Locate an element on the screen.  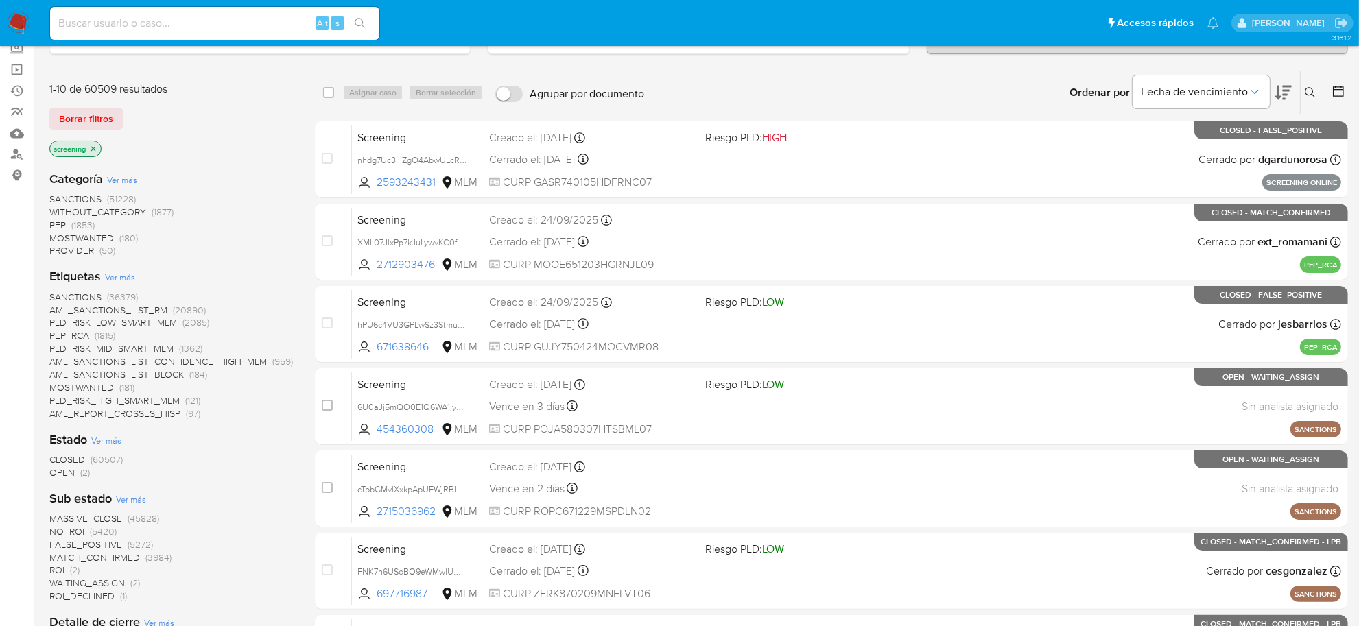
span: Accesos rápidos is located at coordinates (1155, 23).